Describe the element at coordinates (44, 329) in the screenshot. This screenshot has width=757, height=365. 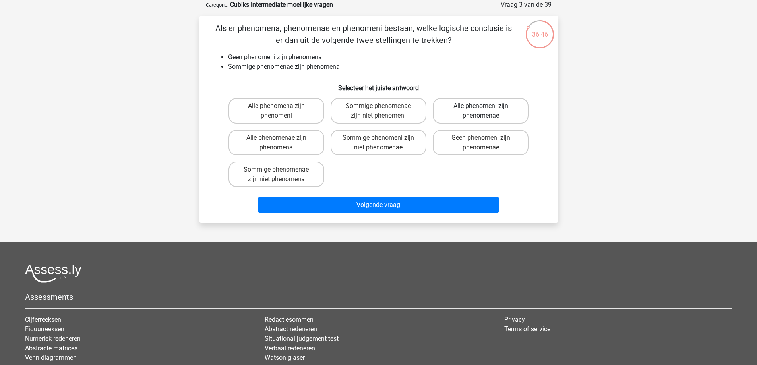
I see `a: Figuurreeksen` at that location.